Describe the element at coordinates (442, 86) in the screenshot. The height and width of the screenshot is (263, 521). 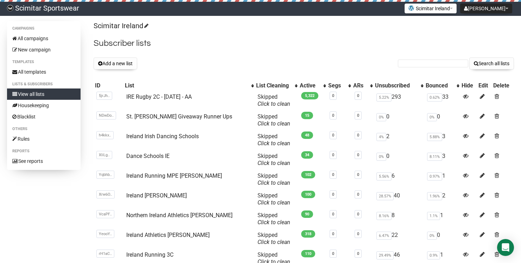
I see `th: Bounced: No sort applied, activate to apply an ascending sort` at that location.